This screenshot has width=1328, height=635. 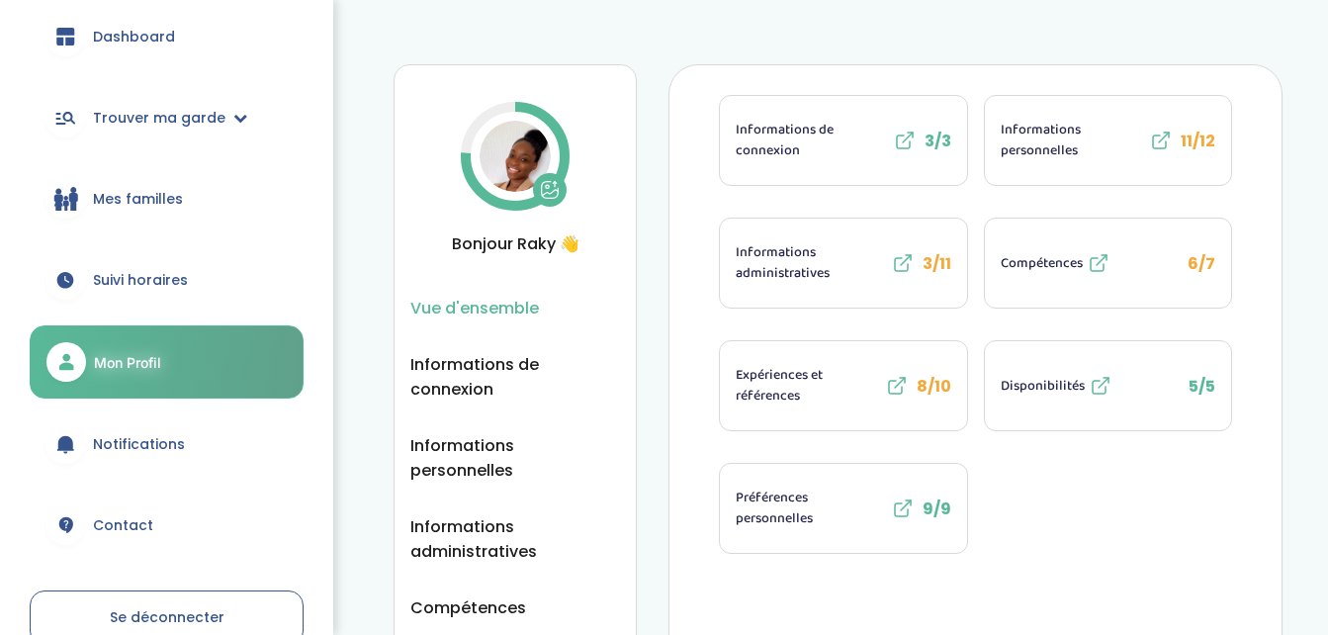 I want to click on button: Préférences personnelles 9/9, so click(x=843, y=508).